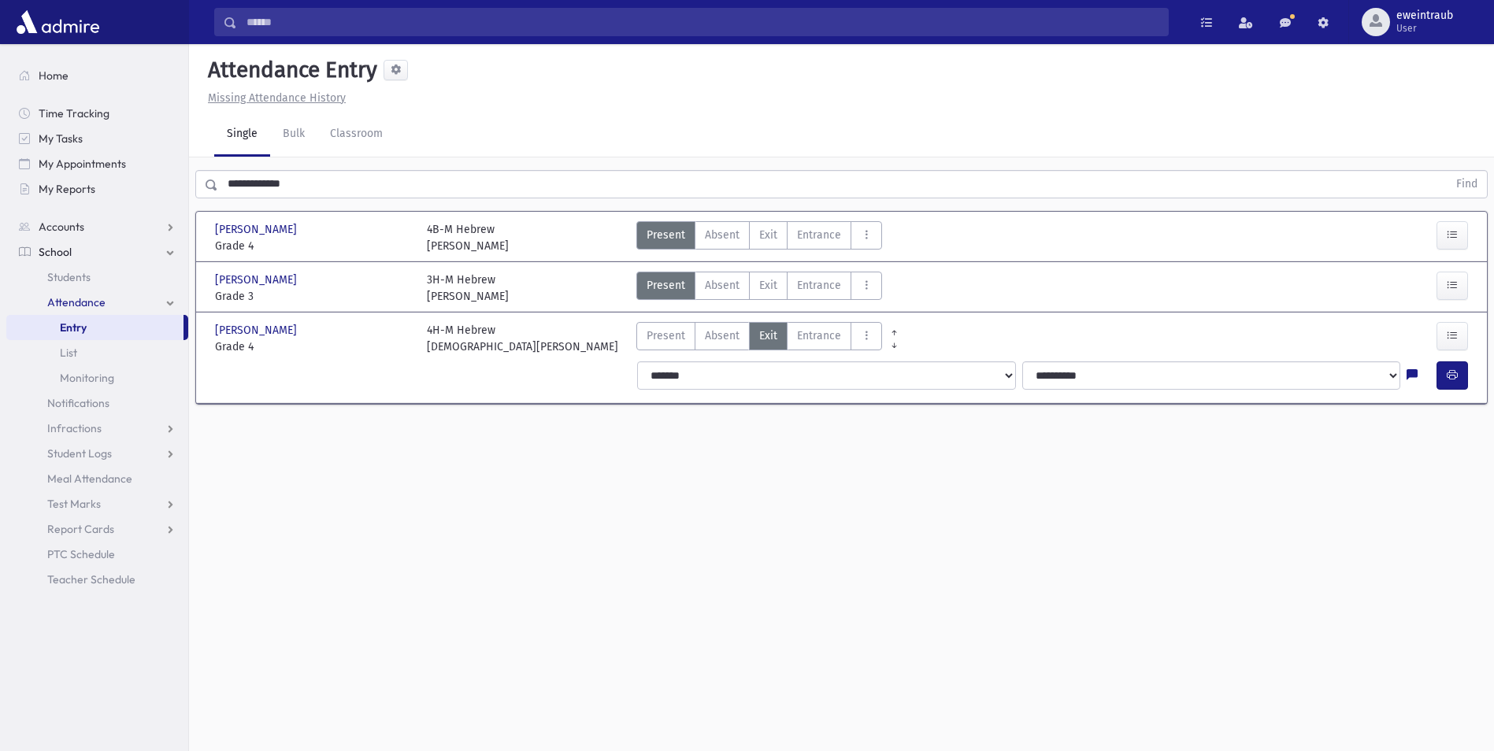  Describe the element at coordinates (69, 277) in the screenshot. I see `span: Students` at that location.